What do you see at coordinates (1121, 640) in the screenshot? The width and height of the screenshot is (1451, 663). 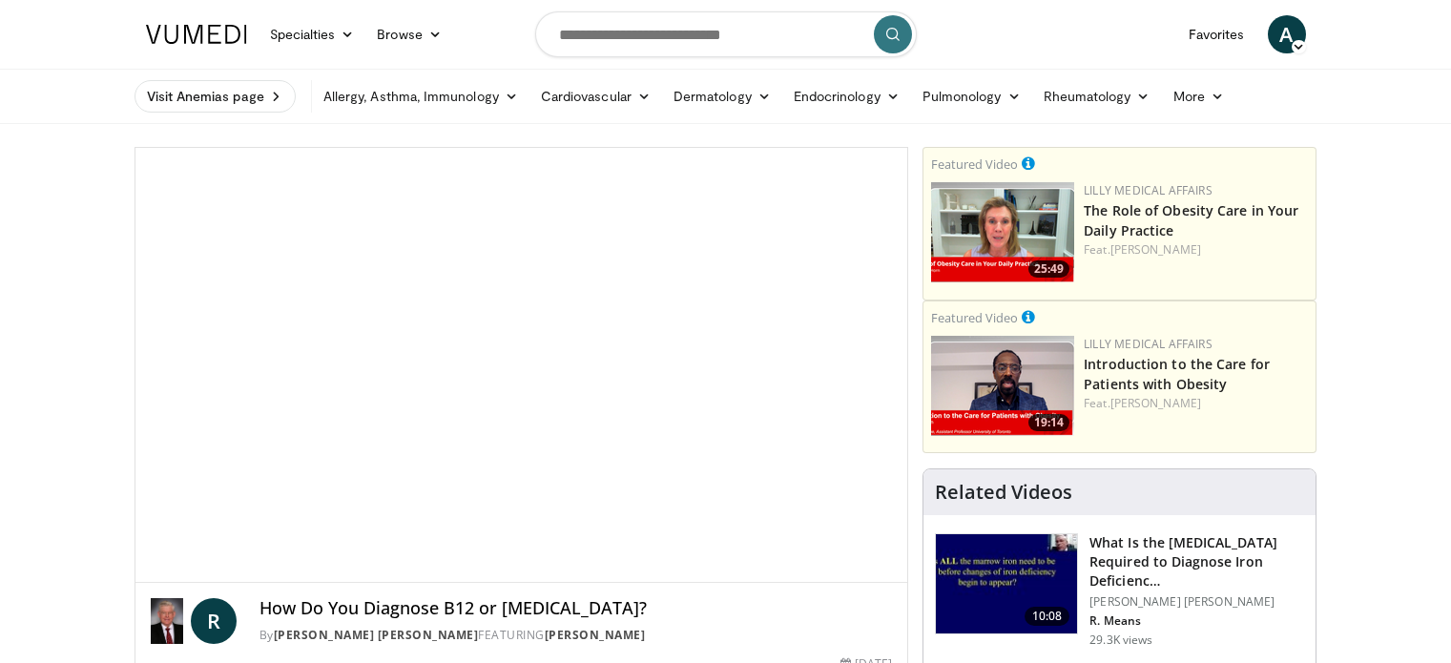 I see `p: 29.3K views` at bounding box center [1121, 640].